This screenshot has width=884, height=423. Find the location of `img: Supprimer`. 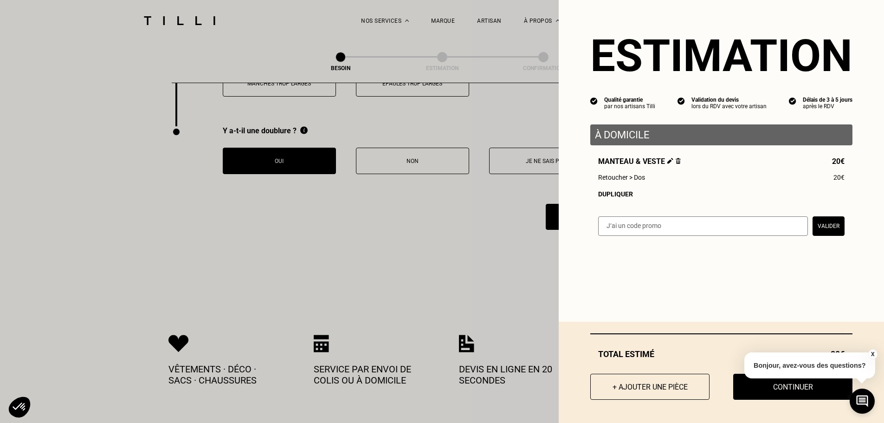

img: Supprimer is located at coordinates (678, 160).